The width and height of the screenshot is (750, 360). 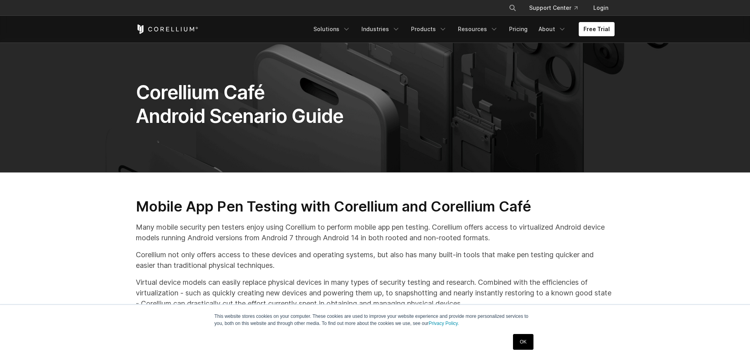 I want to click on a: OK, so click(x=523, y=342).